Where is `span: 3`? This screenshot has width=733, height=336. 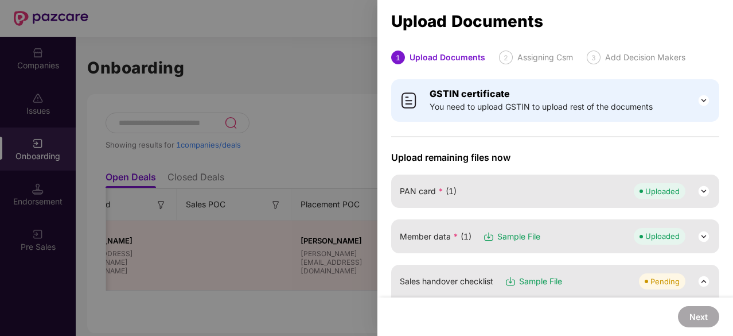 span: 3 is located at coordinates (594, 57).